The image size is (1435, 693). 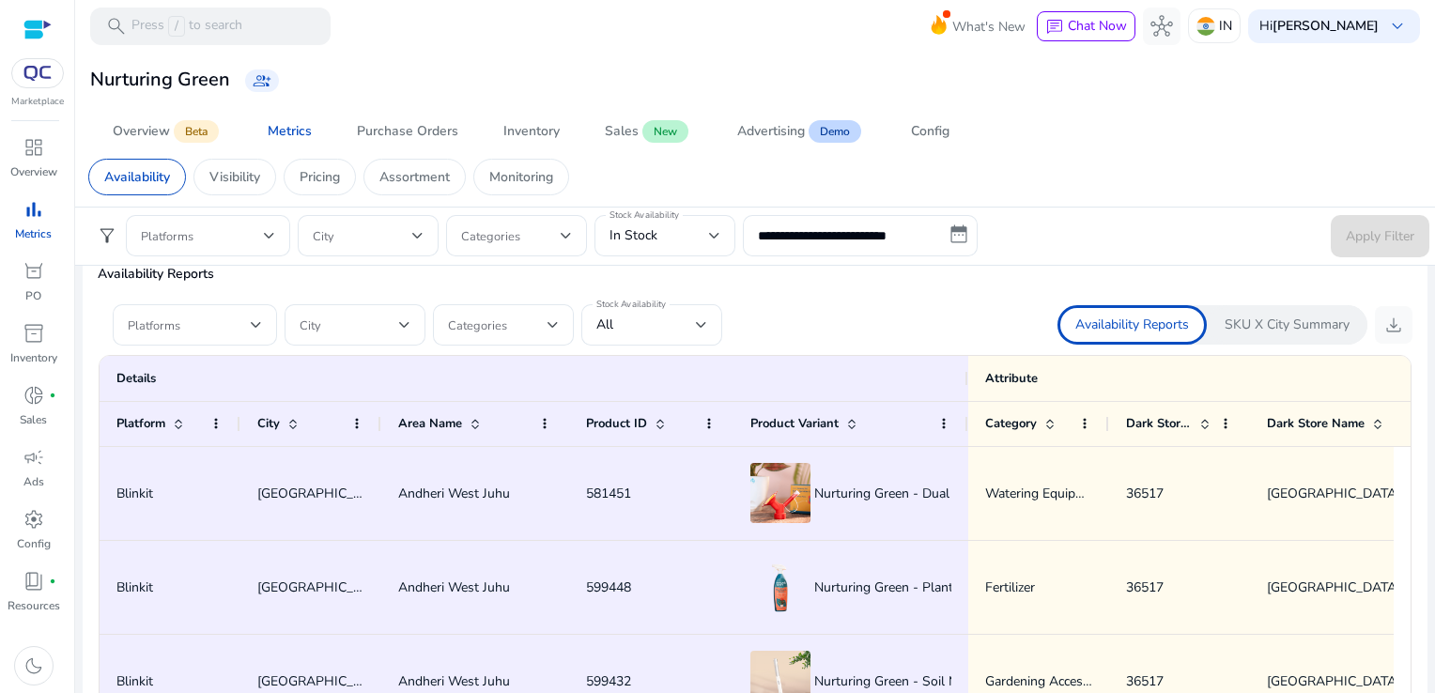 What do you see at coordinates (771, 131) in the screenshot?
I see `div: Advertising` at bounding box center [771, 131].